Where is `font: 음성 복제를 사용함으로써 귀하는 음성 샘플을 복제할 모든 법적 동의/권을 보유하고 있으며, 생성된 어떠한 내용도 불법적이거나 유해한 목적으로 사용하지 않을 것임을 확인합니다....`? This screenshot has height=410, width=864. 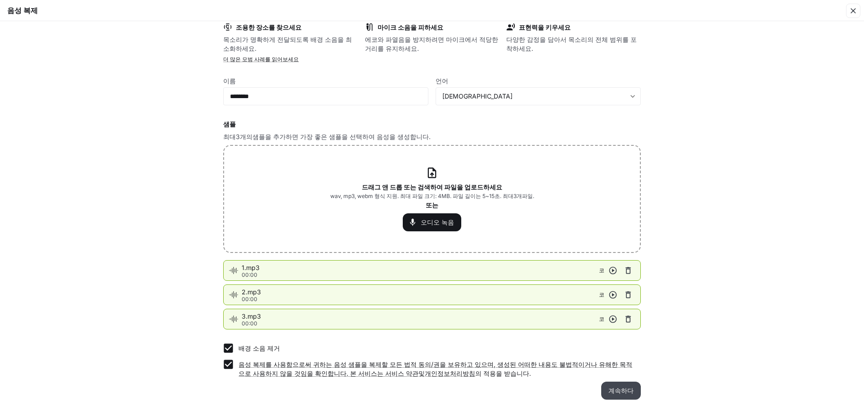 font: 음성 복제를 사용함으로써 귀하는 음성 샘플을 복제할 모든 법적 동의/권을 보유하고 있으며, 생성된 어떠한 내용도 불법적이거나 유해한 목적으로 사용하지 않을 것임을 확인합니다.... is located at coordinates (435, 369).